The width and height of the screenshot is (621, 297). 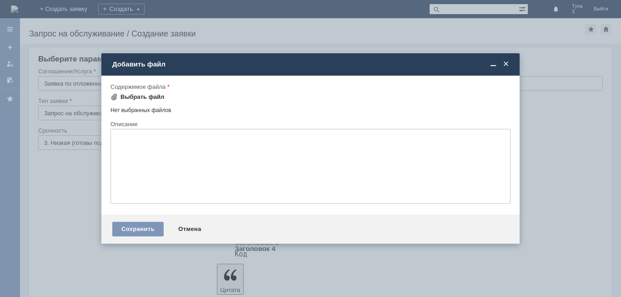 What do you see at coordinates (310, 124) in the screenshot?
I see `div: Описание` at bounding box center [310, 124].